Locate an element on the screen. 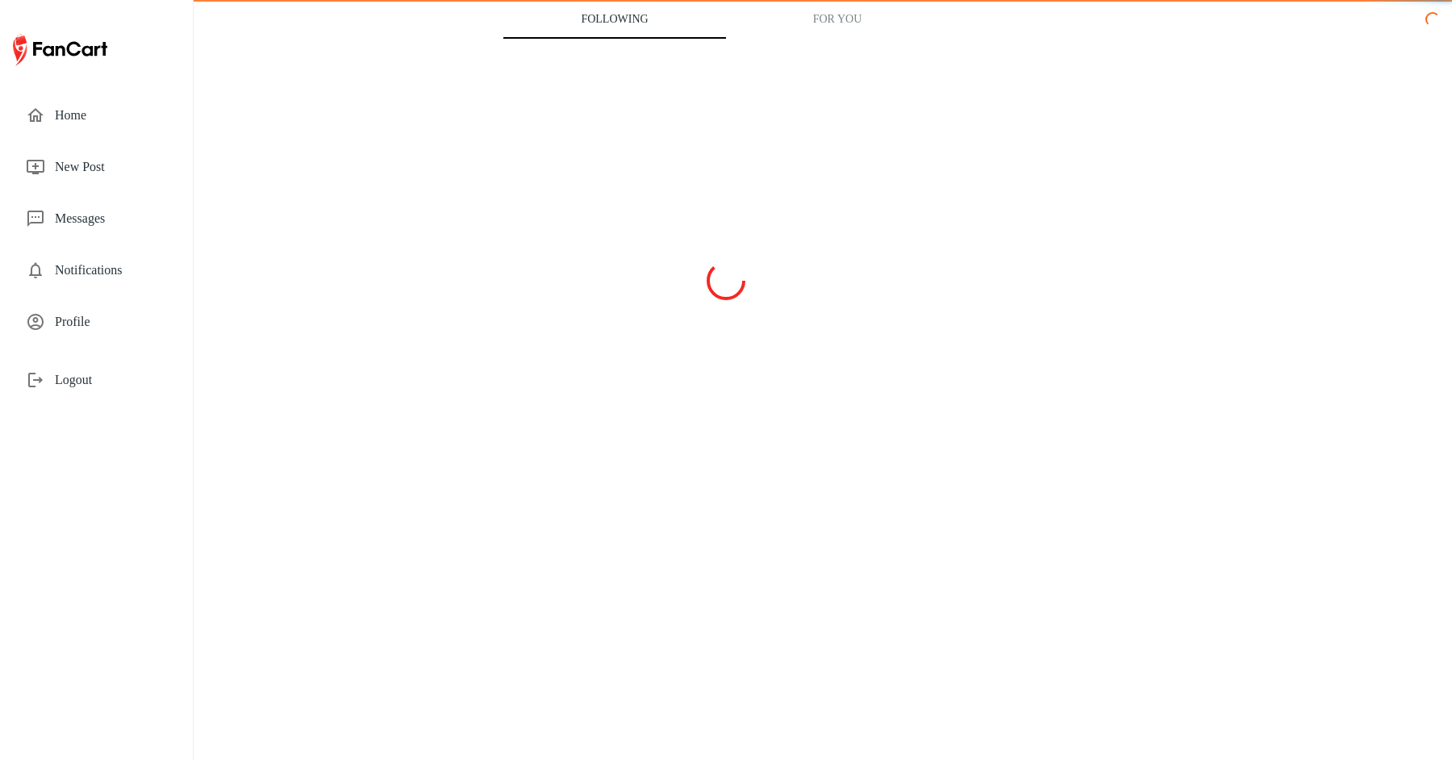 The width and height of the screenshot is (1452, 760). span: Logout is located at coordinates (111, 380).